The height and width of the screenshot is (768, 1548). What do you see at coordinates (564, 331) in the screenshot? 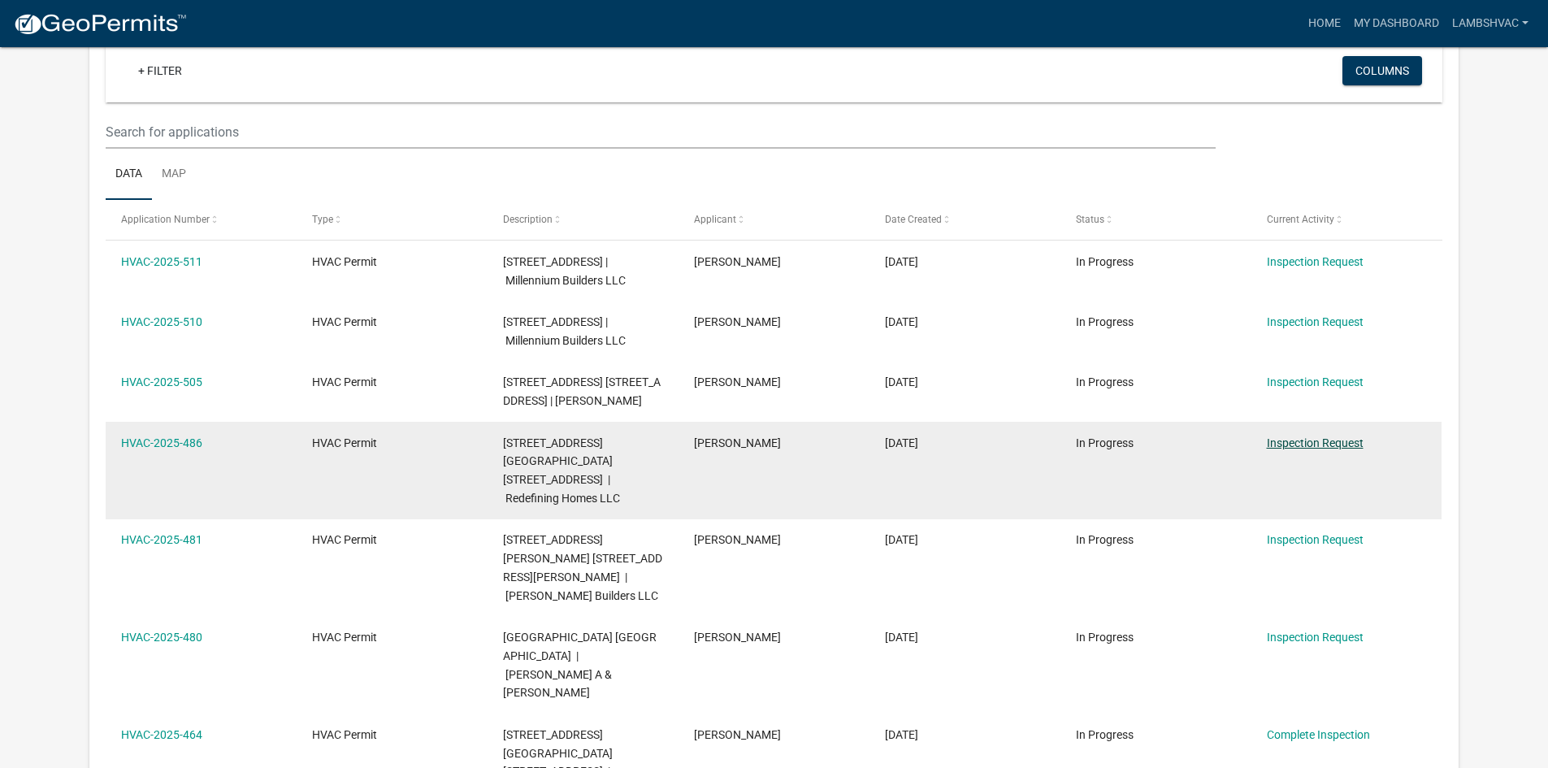
I see `span: 2093 ASTER DRIVE 2093 Aster Lot 305 | Millennium Builders LLC` at bounding box center [564, 331].